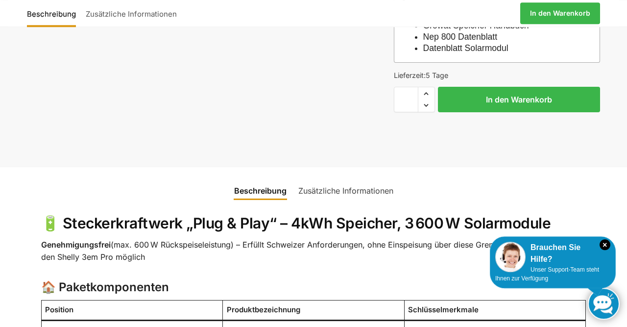  I want to click on i: Schließen, so click(605, 245).